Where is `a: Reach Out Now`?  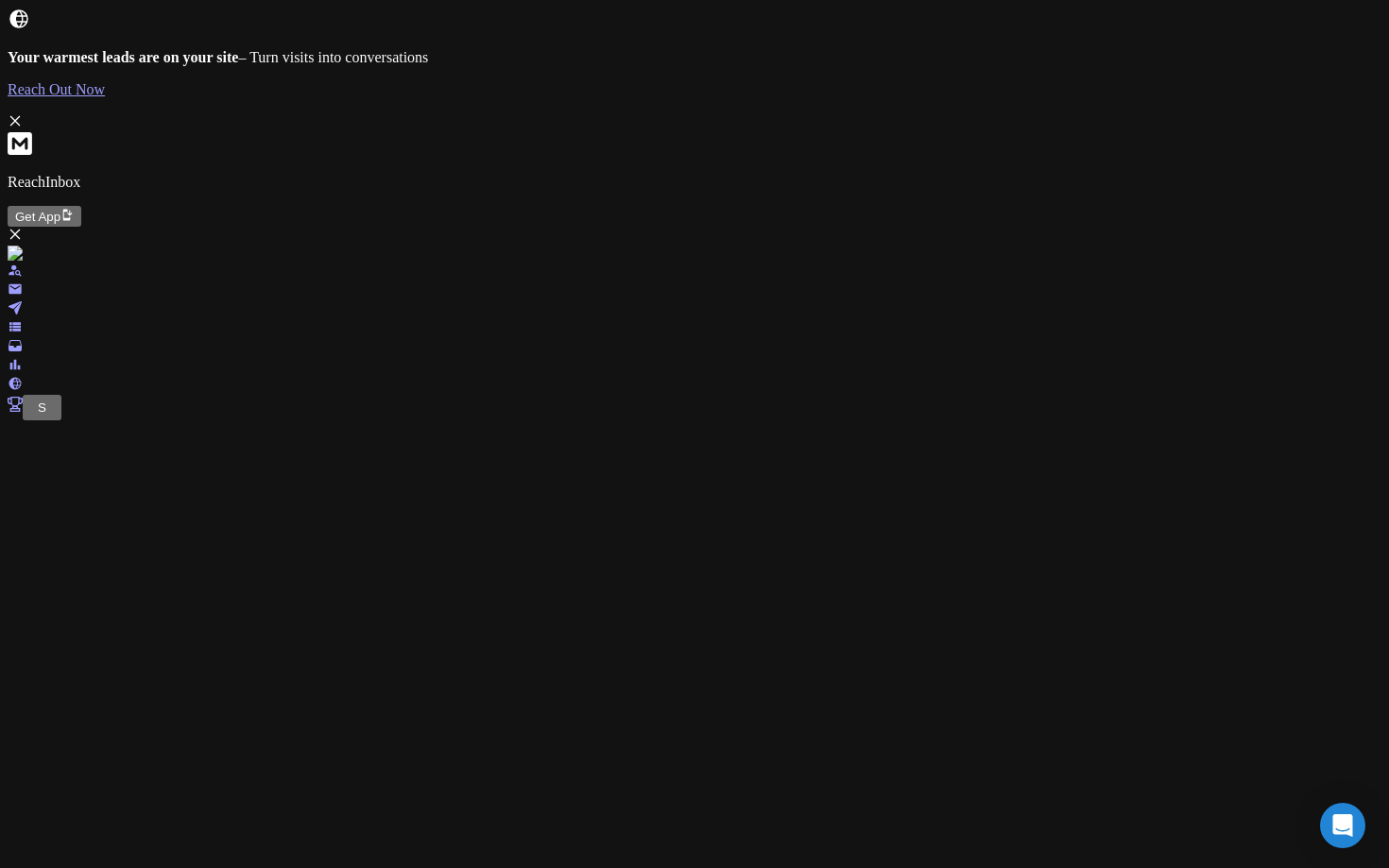 a: Reach Out Now is located at coordinates (694, 90).